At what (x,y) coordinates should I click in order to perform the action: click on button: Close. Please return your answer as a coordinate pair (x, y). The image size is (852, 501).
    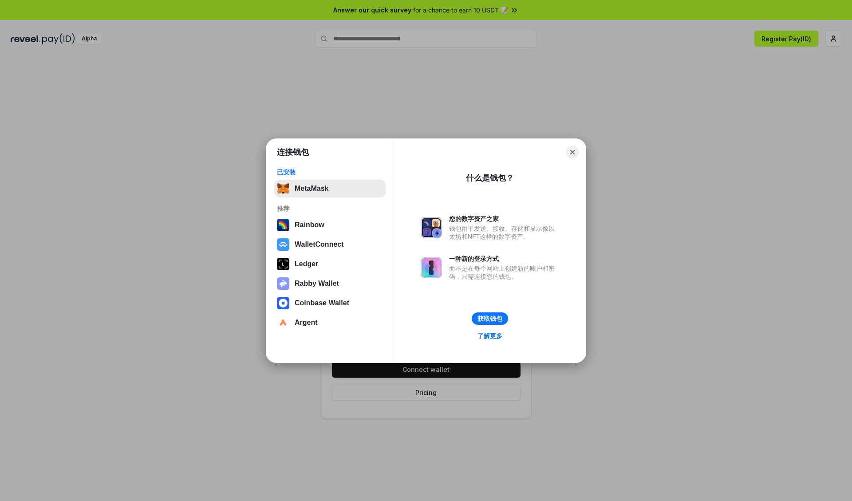
    Looking at the image, I should click on (572, 152).